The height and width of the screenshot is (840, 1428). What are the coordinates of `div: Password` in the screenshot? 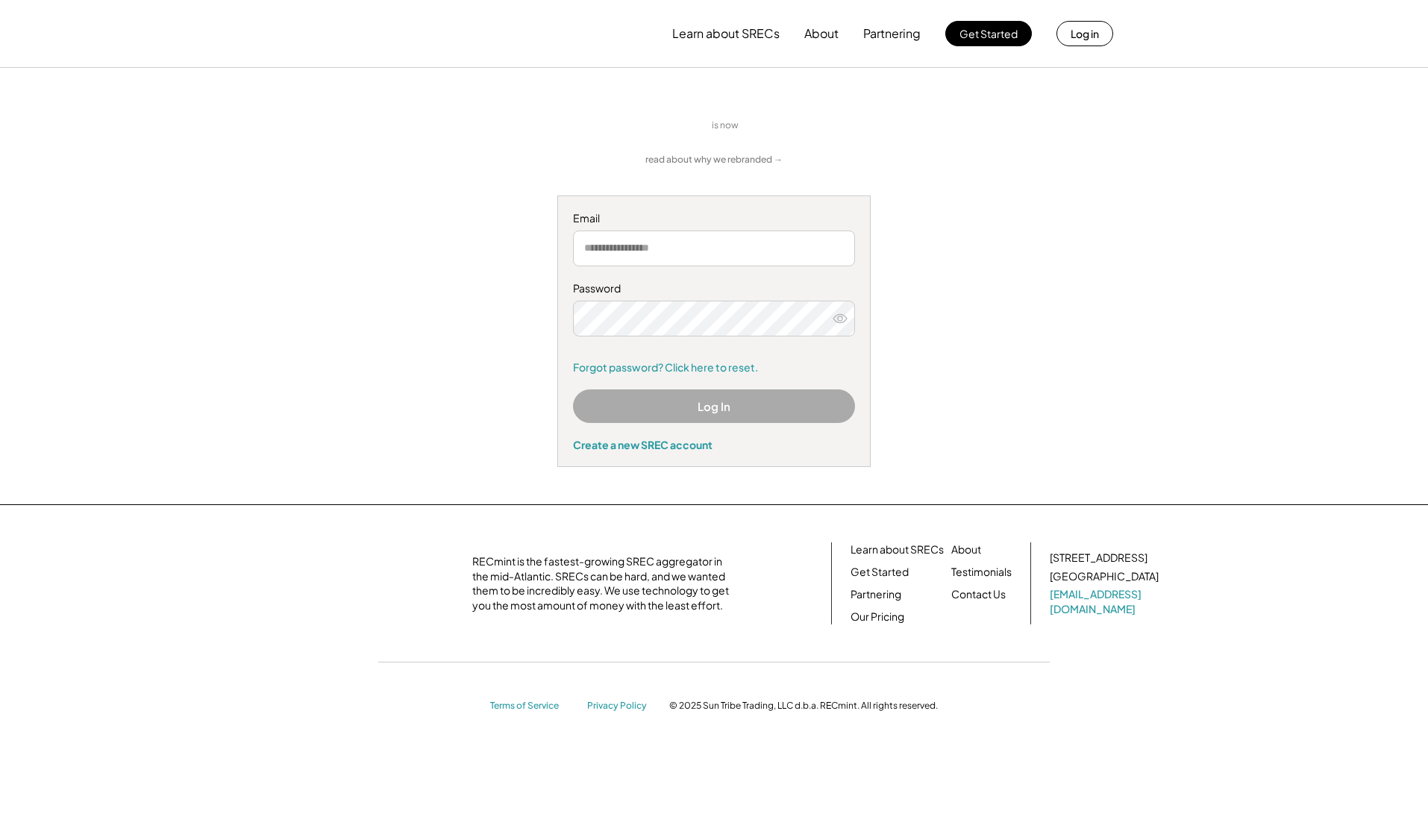 It's located at (714, 289).